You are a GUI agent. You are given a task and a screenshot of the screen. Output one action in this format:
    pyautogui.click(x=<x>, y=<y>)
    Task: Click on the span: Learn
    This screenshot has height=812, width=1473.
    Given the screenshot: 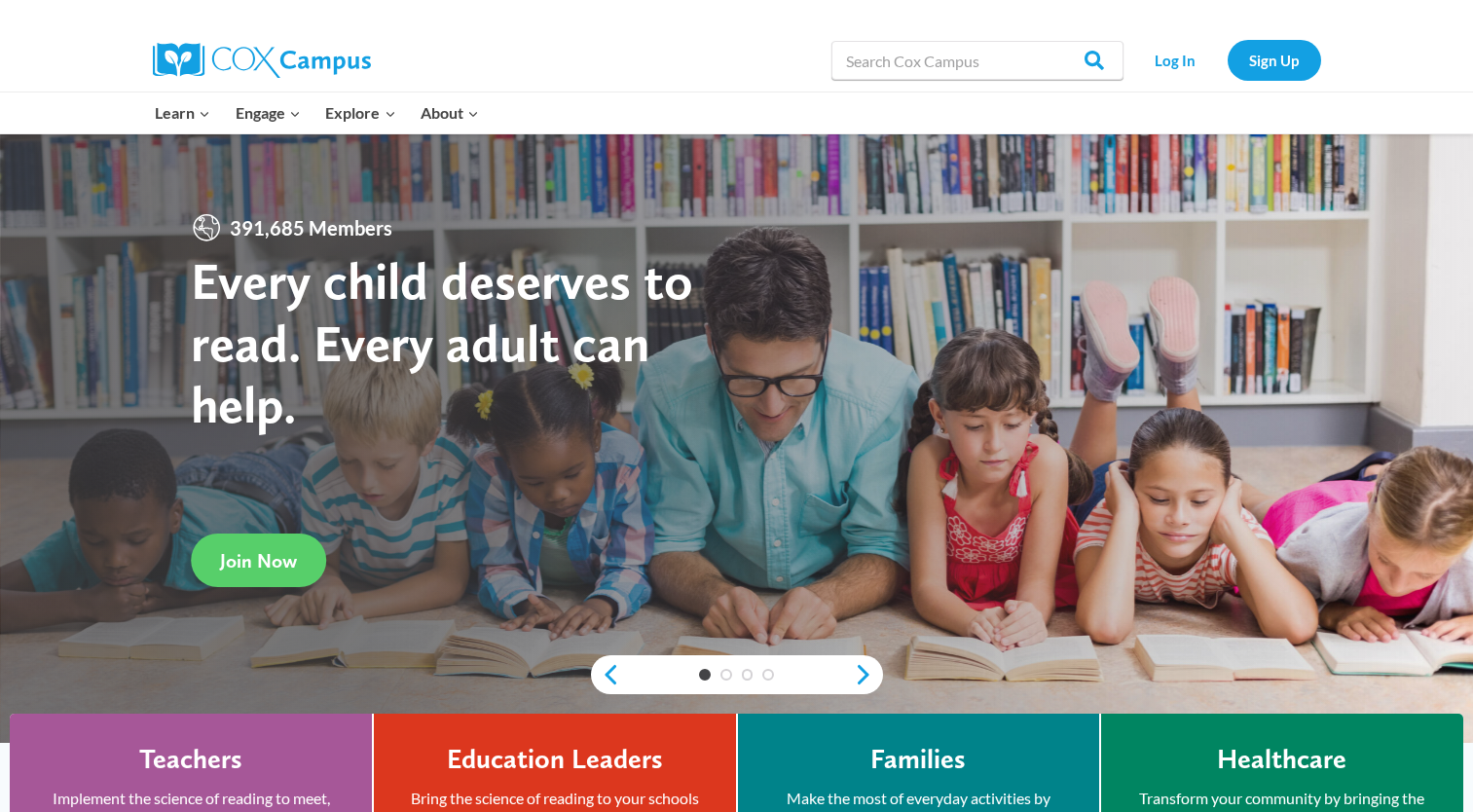 What is the action you would take?
    pyautogui.click(x=182, y=112)
    